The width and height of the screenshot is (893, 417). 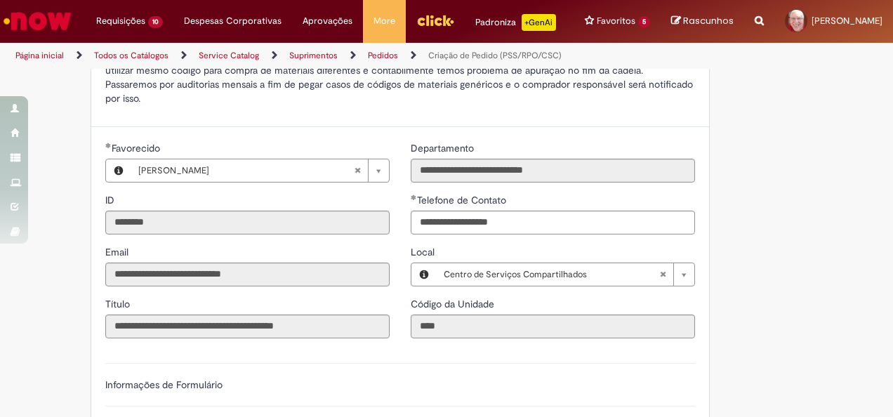 What do you see at coordinates (155, 22) in the screenshot?
I see `span: 10` at bounding box center [155, 22].